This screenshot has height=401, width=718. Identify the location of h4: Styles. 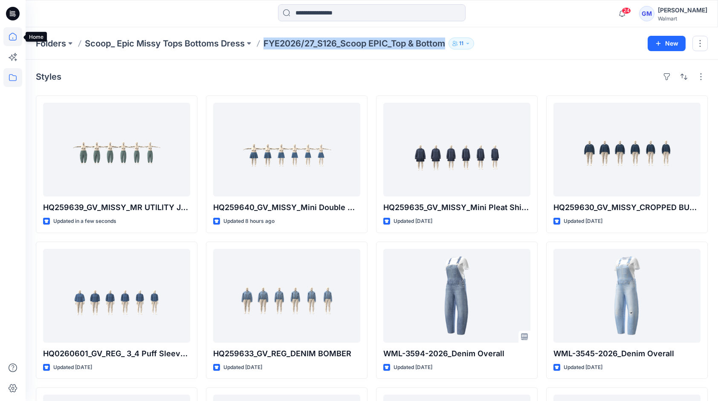
(49, 77).